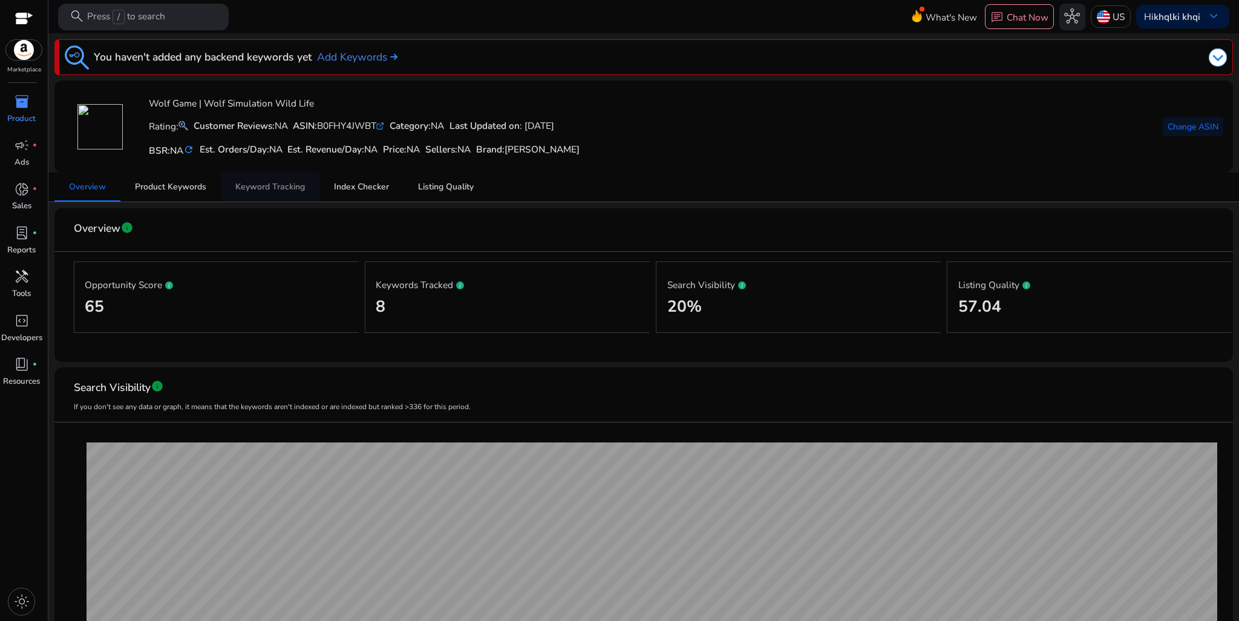  Describe the element at coordinates (507, 284) in the screenshot. I see `p: Keywords Tracked` at that location.